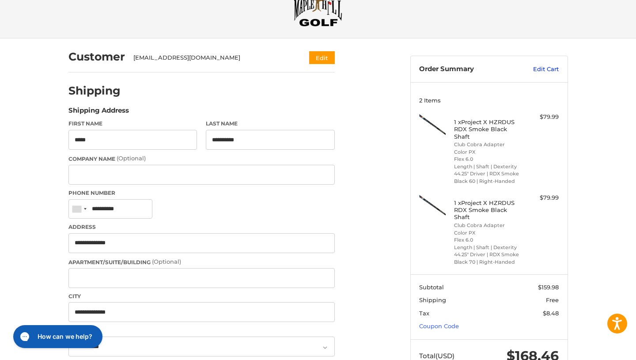 The image size is (636, 360). I want to click on h3: 2 Items, so click(489, 100).